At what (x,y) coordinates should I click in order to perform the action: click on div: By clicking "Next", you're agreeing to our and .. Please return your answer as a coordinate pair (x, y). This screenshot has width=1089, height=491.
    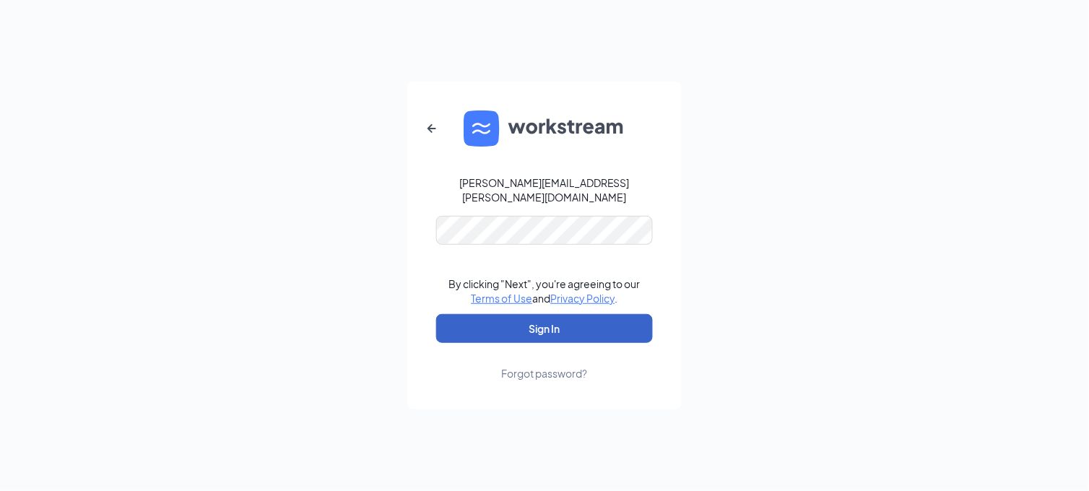
    Looking at the image, I should click on (545, 291).